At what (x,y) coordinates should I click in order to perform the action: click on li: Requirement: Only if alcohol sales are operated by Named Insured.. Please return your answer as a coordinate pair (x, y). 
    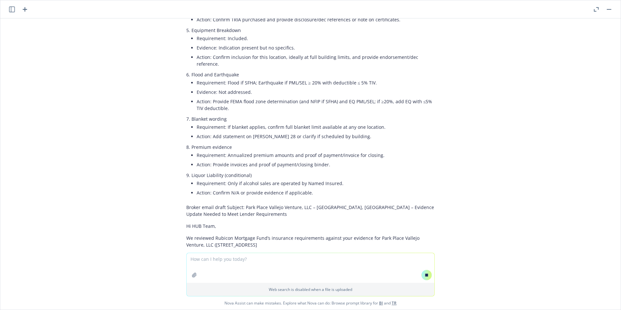
    Looking at the image, I should click on (316, 183).